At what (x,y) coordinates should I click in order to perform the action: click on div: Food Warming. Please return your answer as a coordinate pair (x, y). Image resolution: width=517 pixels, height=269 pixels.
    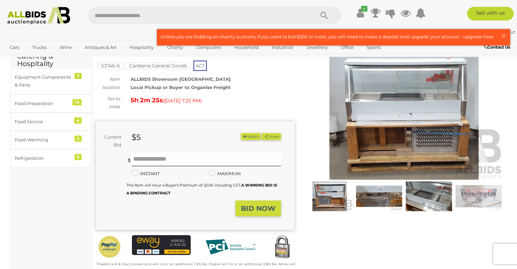
    Looking at the image, I should click on (43, 140).